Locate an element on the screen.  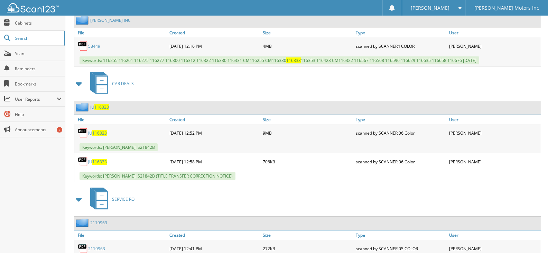
span: Reminders is located at coordinates (38, 69).